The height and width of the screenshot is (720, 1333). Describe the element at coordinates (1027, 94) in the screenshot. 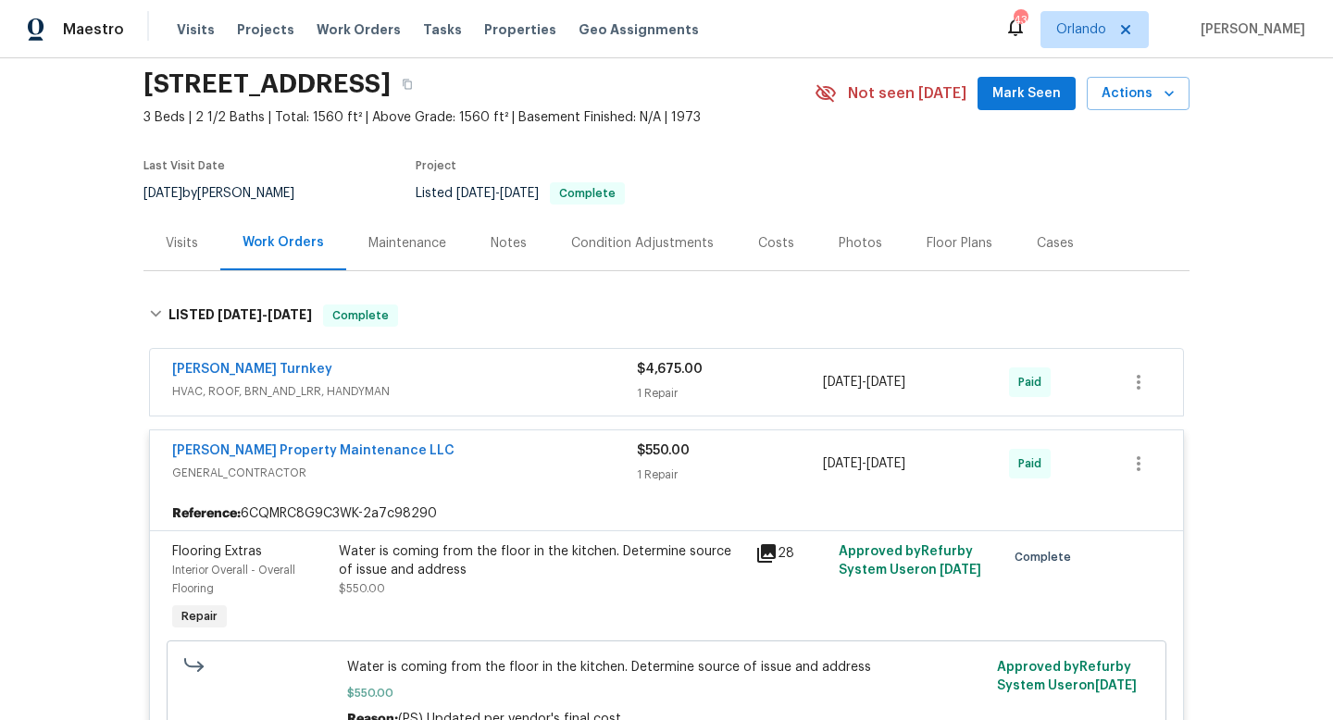

I see `span: Mark Seen` at that location.